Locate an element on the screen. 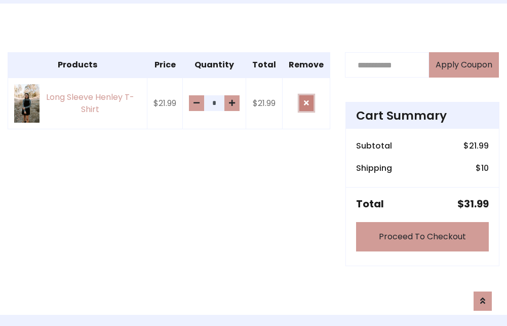 This screenshot has height=326, width=507. span: 10 is located at coordinates (485, 168).